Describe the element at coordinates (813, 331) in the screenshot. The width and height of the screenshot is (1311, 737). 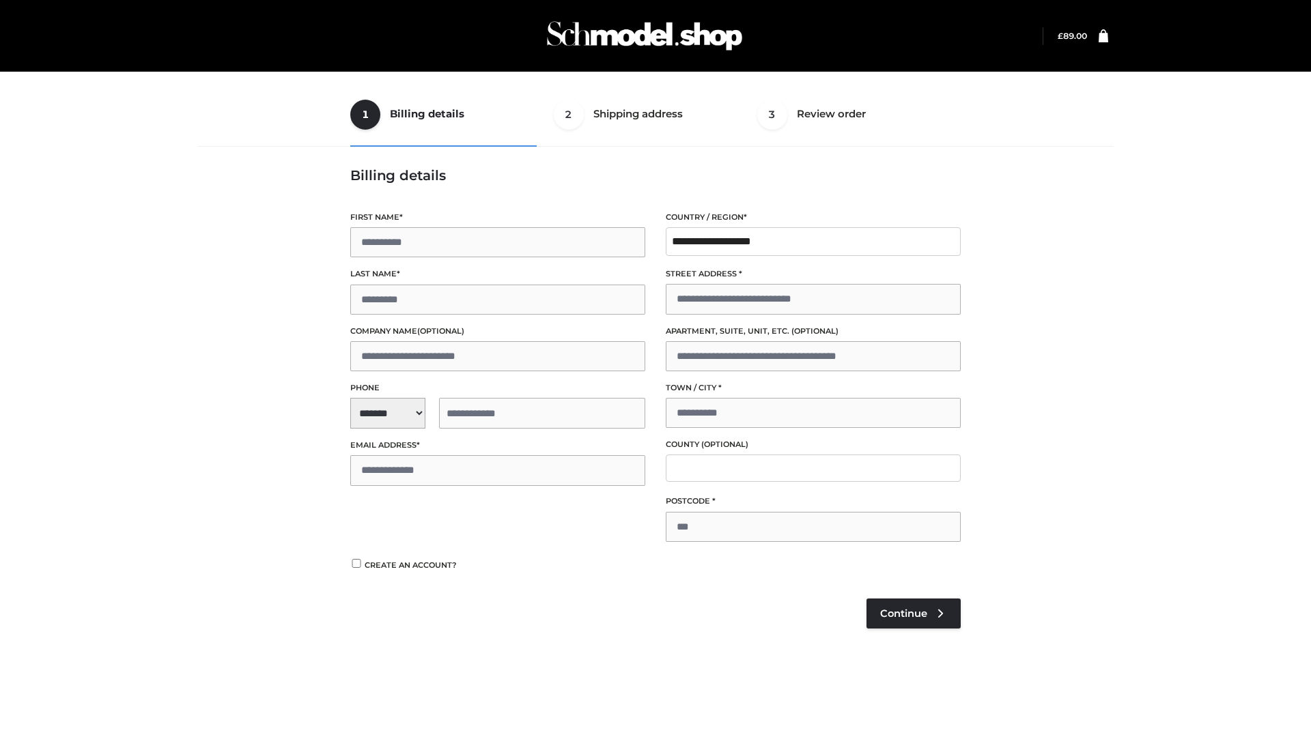
I see `label: Apartment, suite, unit, etc.` at that location.